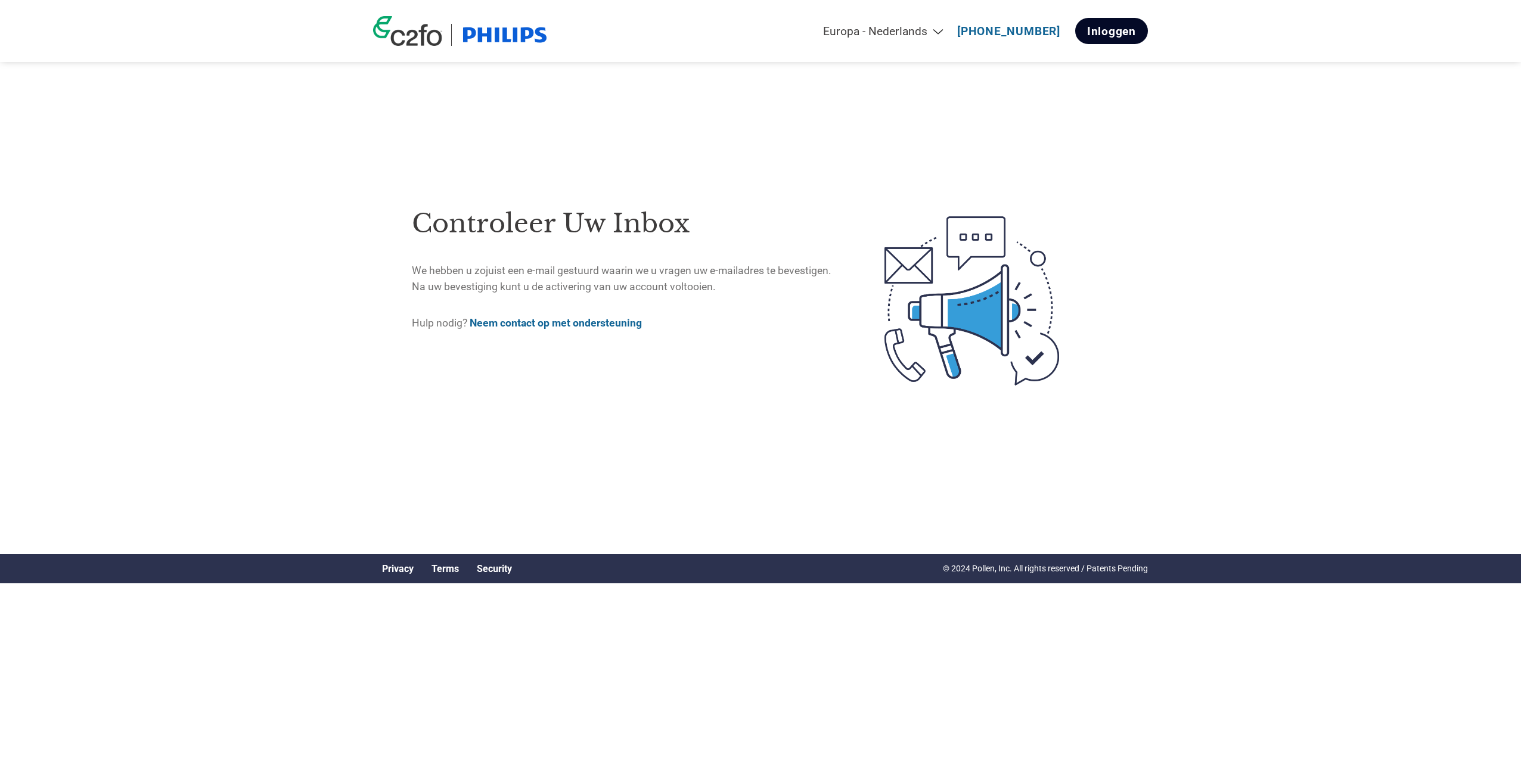 The height and width of the screenshot is (765, 1521). I want to click on a: Terms, so click(445, 569).